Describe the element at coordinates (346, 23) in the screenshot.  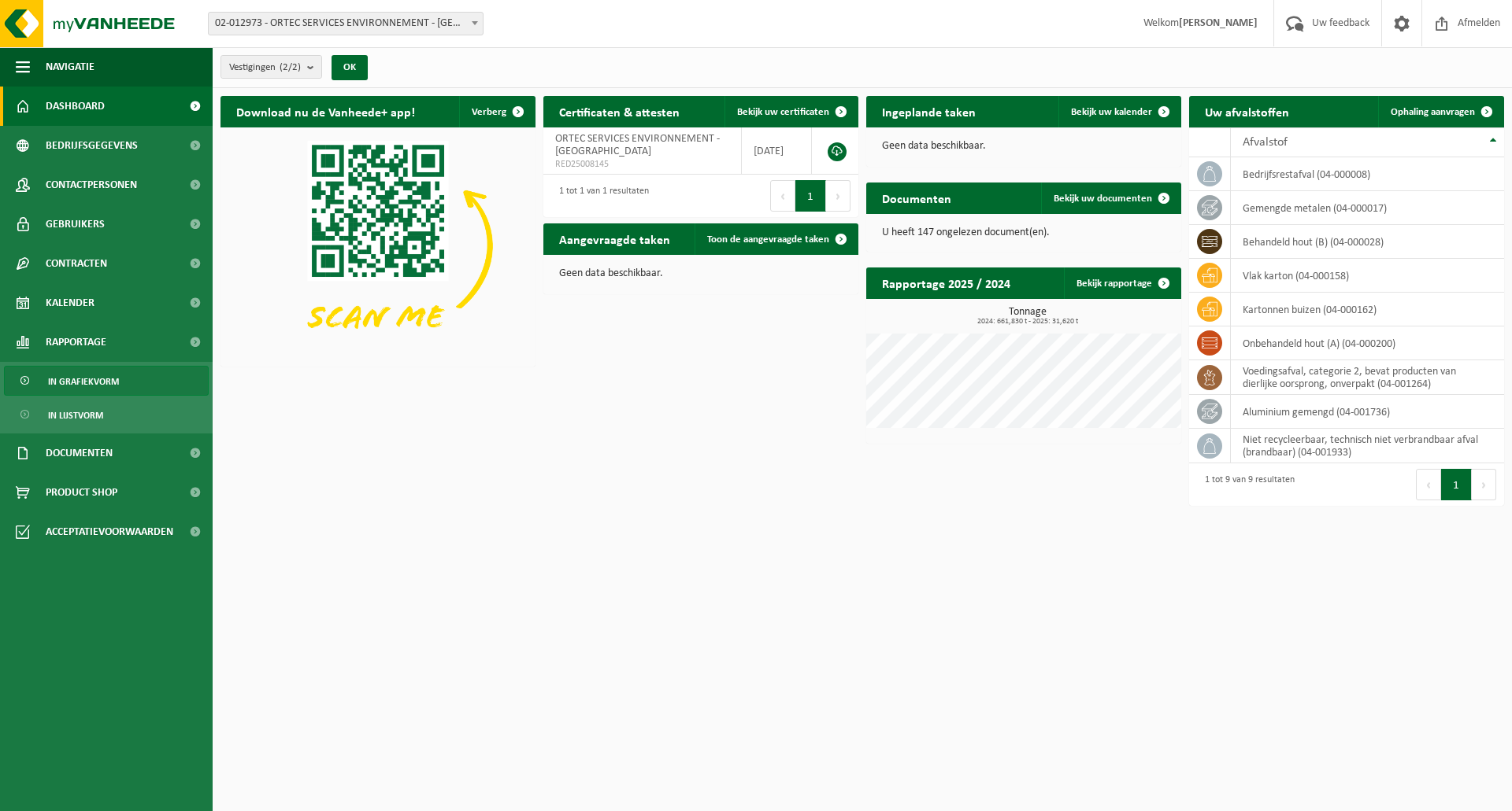
I see `span: 02-012973 - ORTEC SERVICES ENVIRONNEMENT - AMIENS` at that location.